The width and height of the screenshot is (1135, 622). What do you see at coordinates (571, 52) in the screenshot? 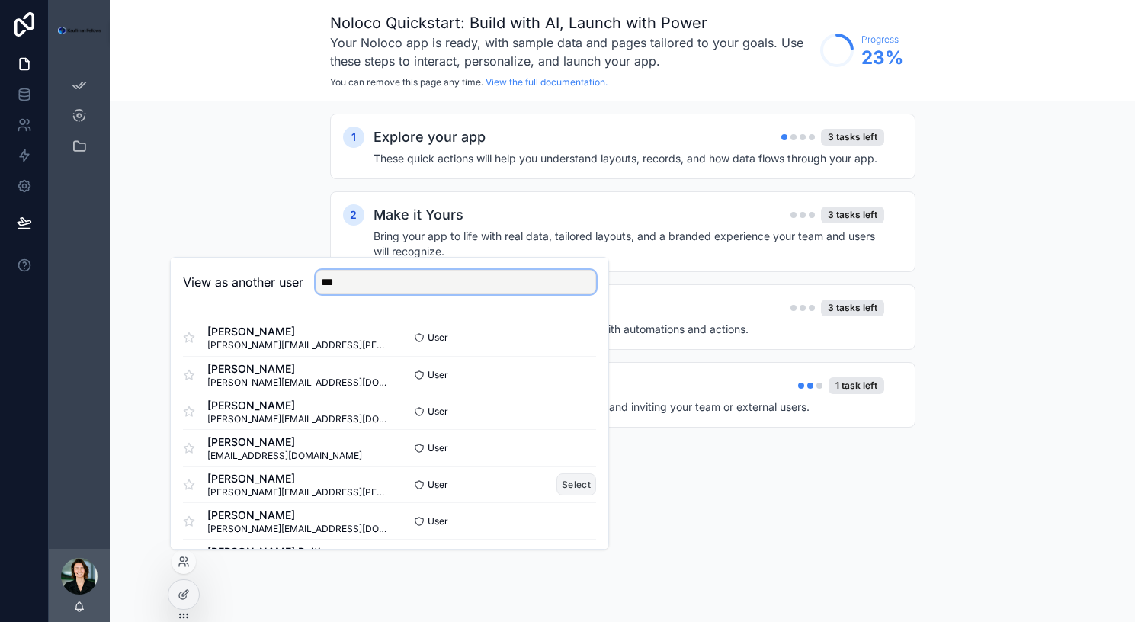
I see `h3: Your Noloco app is ready, with sample data and pages tailored to your goals. Use these steps to i...` at bounding box center [571, 52].